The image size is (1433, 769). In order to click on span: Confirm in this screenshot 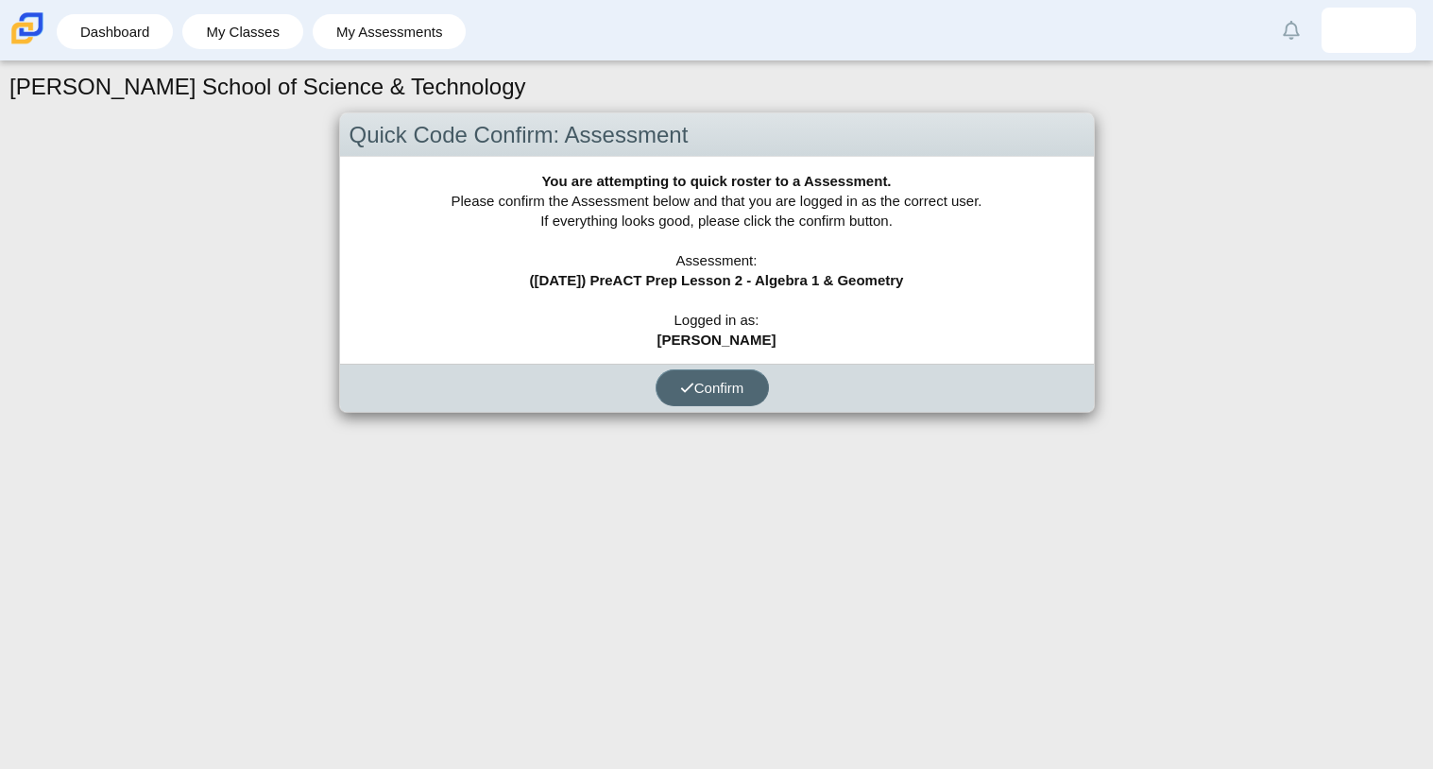, I will do `click(712, 387)`.